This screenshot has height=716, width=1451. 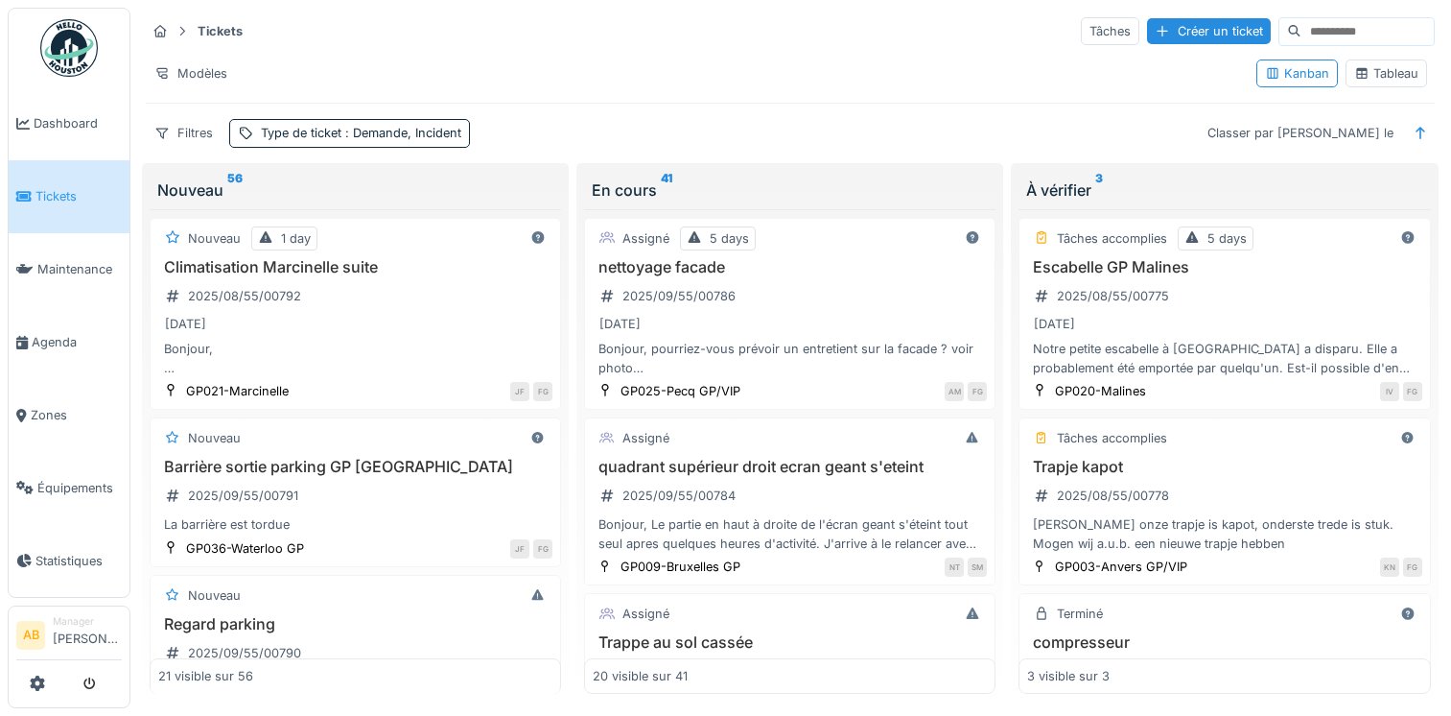 I want to click on li: AB, so click(x=31, y=635).